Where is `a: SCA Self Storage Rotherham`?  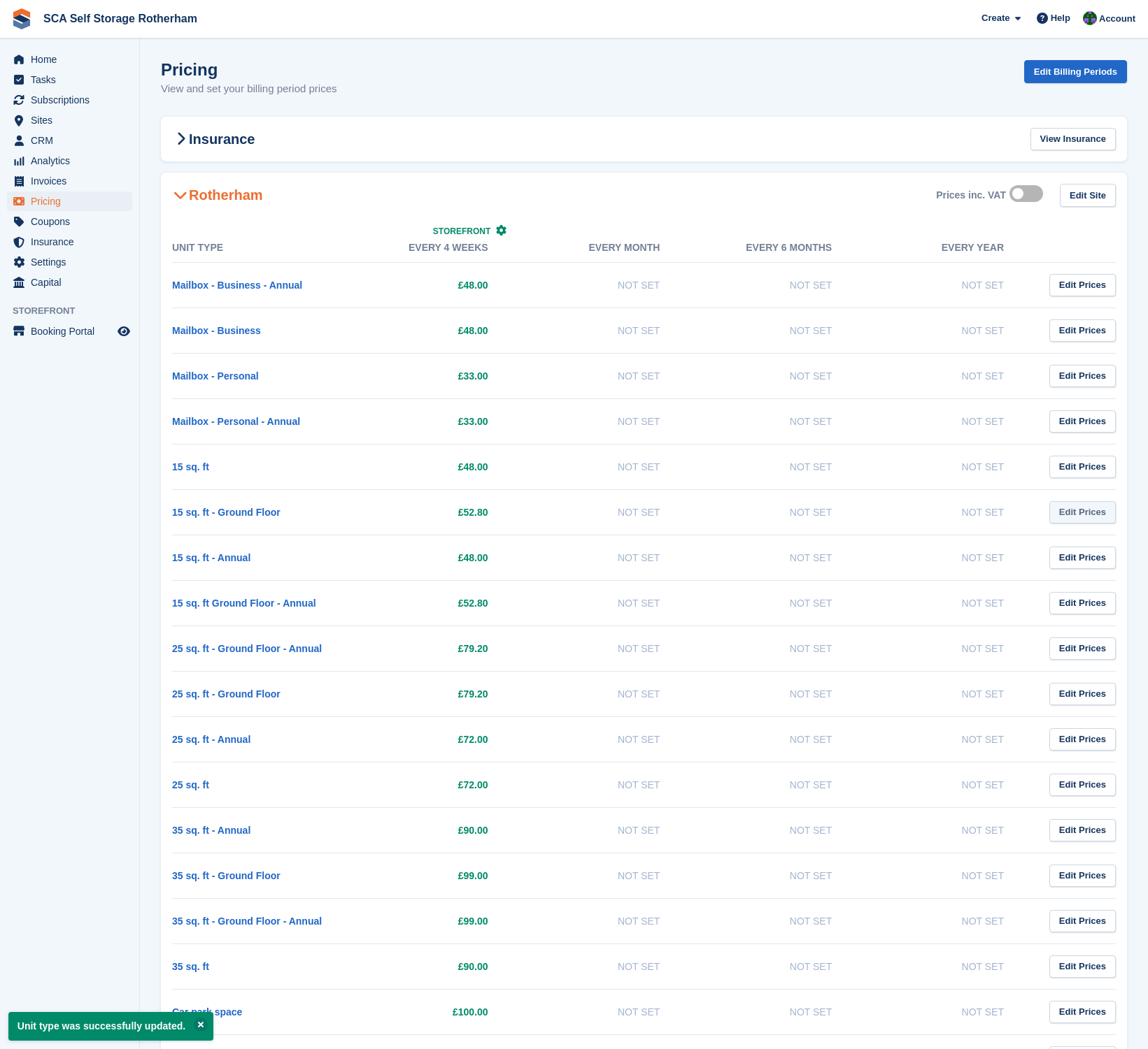 a: SCA Self Storage Rotherham is located at coordinates (121, 18).